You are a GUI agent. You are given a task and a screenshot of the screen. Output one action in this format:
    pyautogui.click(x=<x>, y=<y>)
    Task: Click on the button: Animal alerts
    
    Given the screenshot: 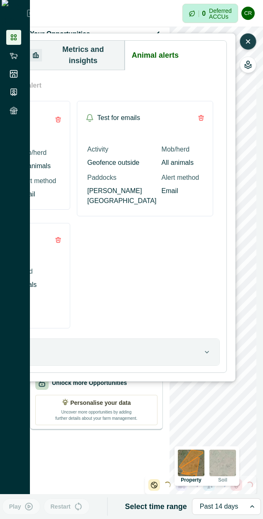 What is the action you would take?
    pyautogui.click(x=175, y=55)
    